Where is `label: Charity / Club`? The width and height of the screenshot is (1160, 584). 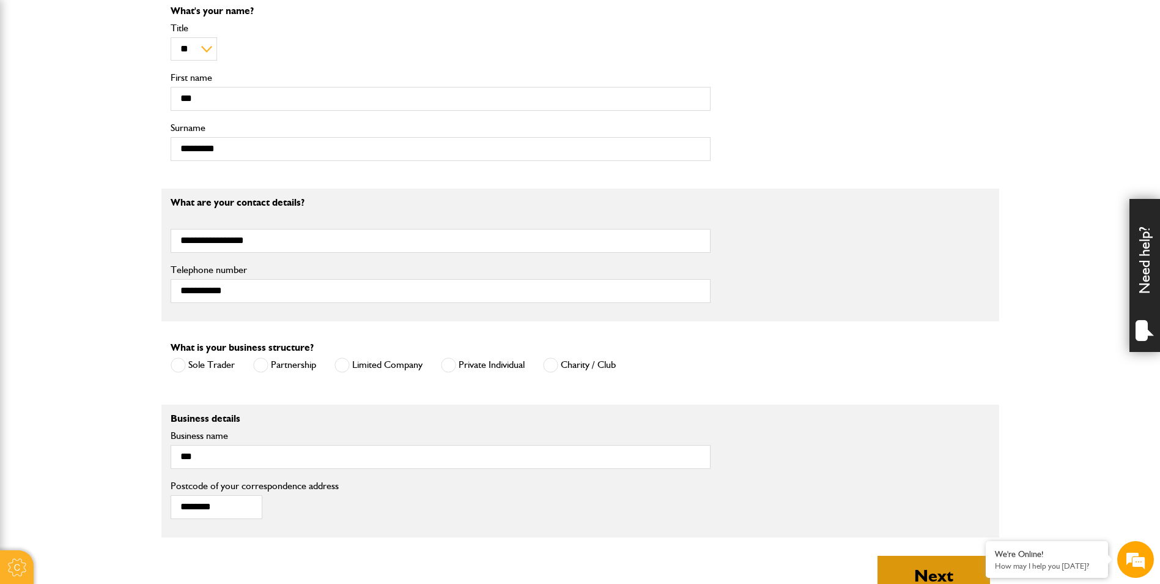 label: Charity / Club is located at coordinates (579, 365).